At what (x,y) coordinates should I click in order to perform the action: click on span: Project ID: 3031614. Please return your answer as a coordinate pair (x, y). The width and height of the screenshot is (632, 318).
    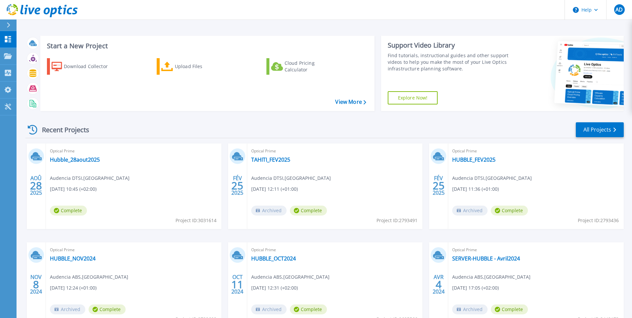
    Looking at the image, I should click on (196, 221).